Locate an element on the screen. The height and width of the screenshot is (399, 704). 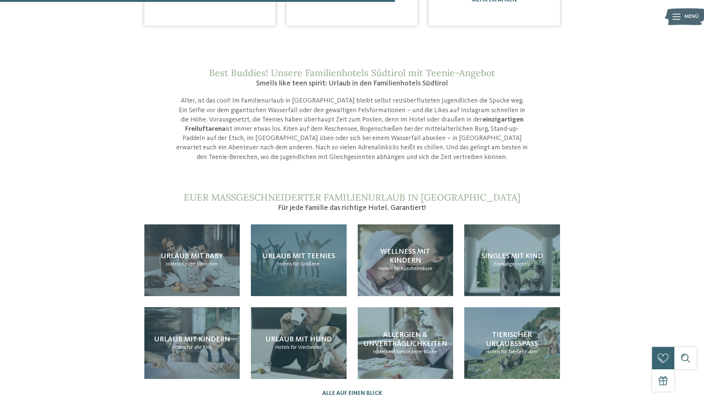
span: mit besonderer Küche is located at coordinates (413, 352).